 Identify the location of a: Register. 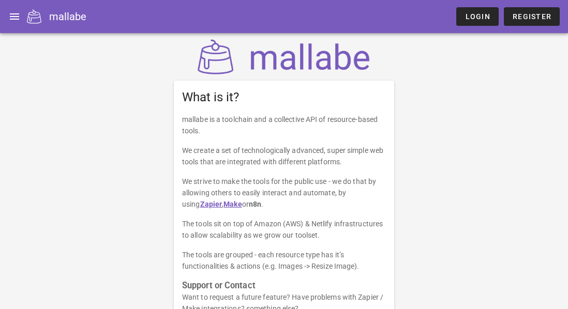
(531, 17).